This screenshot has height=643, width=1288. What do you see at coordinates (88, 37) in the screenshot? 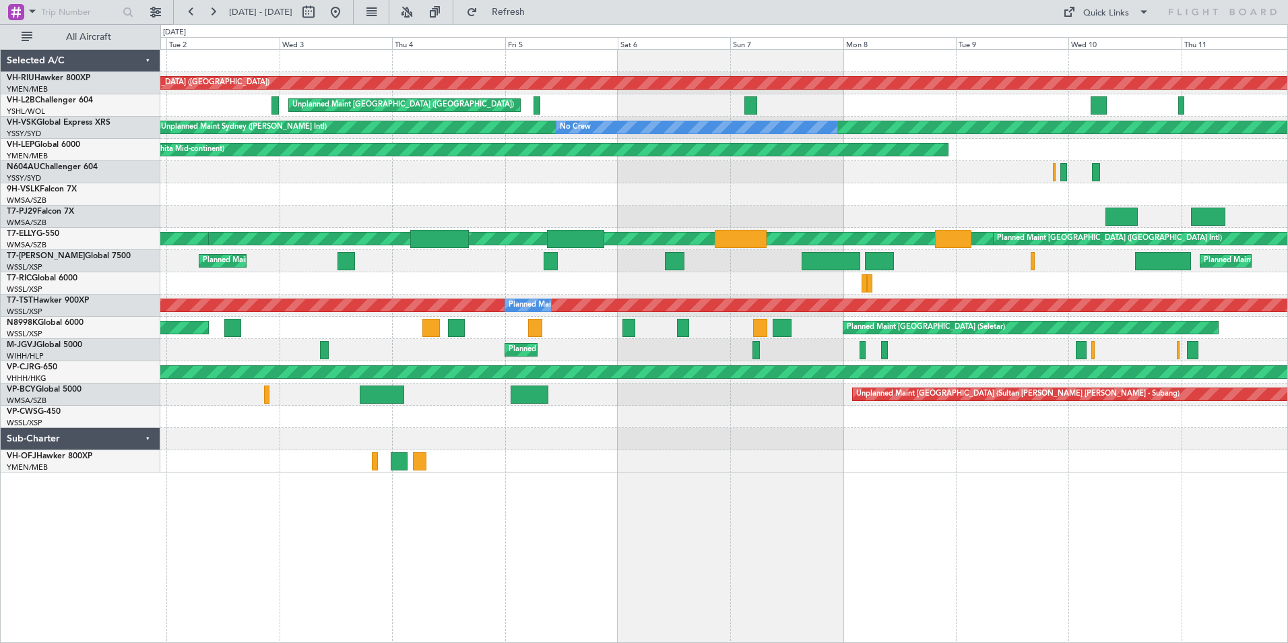
I see `span: All Aircraft` at bounding box center [88, 37].